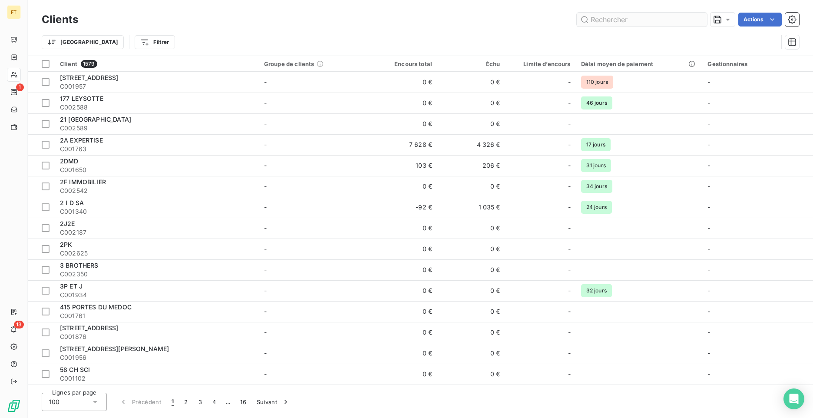 The width and height of the screenshot is (813, 418). I want to click on button: 1, so click(172, 402).